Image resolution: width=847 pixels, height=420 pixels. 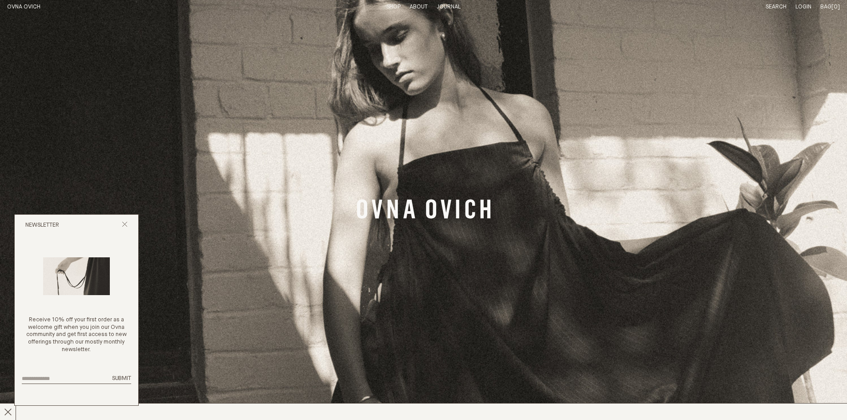 I want to click on span: Submit, so click(x=121, y=379).